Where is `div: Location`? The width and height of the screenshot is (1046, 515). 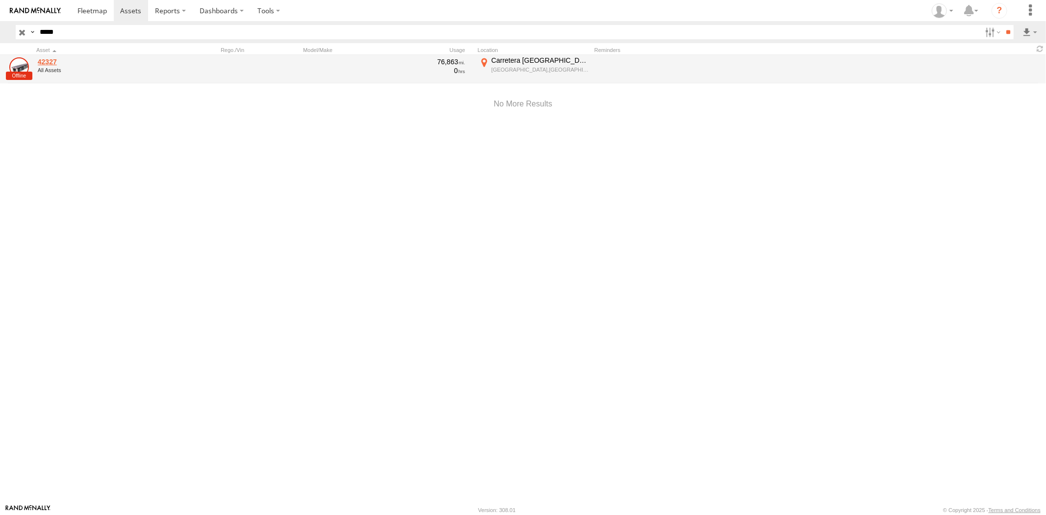
div: Location is located at coordinates (534, 50).